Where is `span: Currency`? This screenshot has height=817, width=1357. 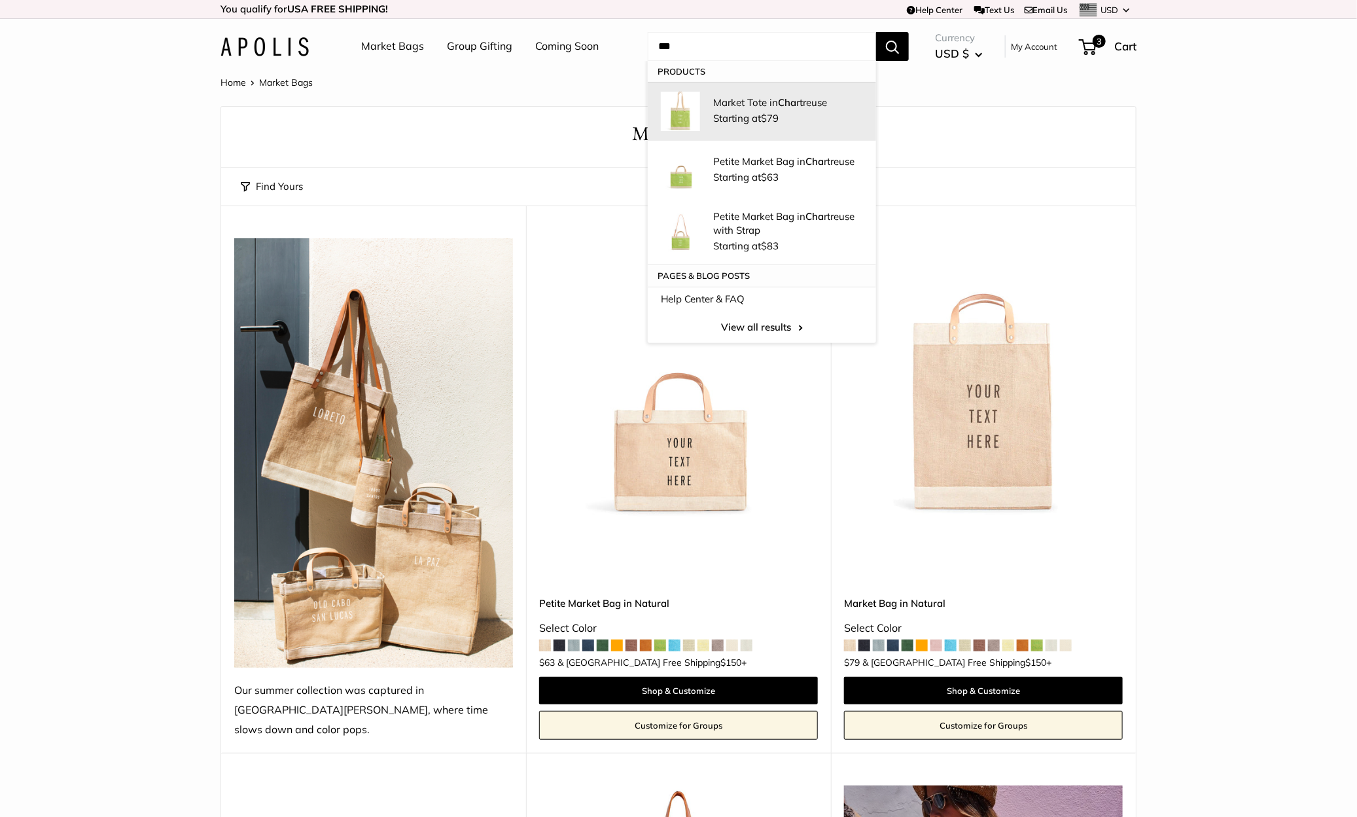
span: Currency is located at coordinates (959, 38).